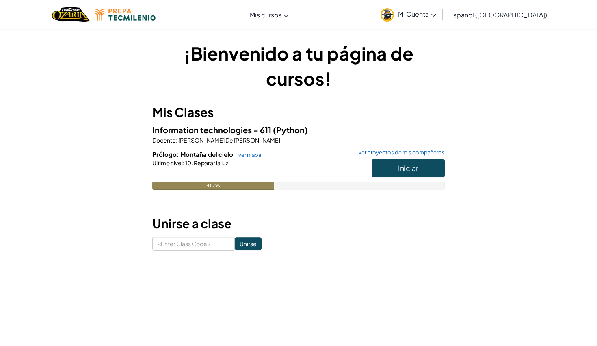  I want to click on a: ver proyectos de mis compañeros, so click(399, 152).